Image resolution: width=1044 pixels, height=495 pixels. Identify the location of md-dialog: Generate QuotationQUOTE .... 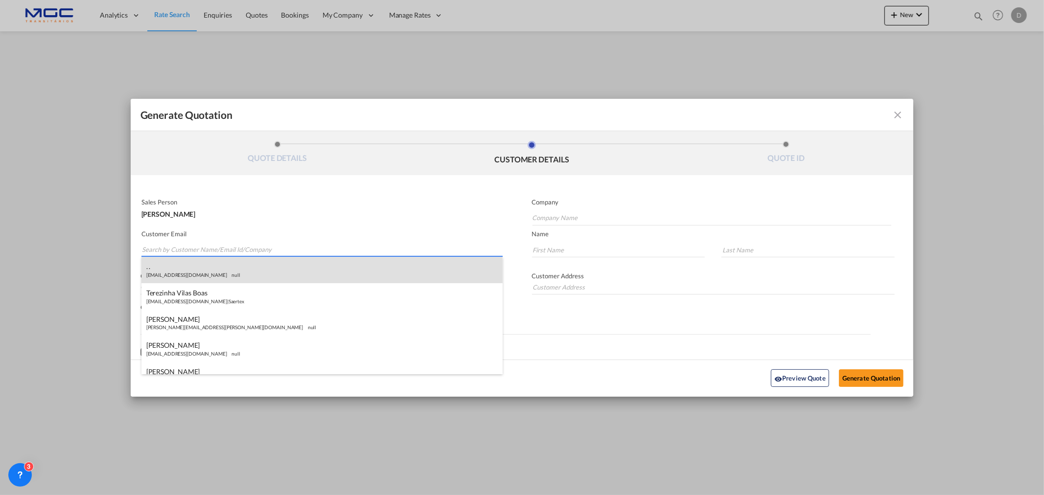
(522, 248).